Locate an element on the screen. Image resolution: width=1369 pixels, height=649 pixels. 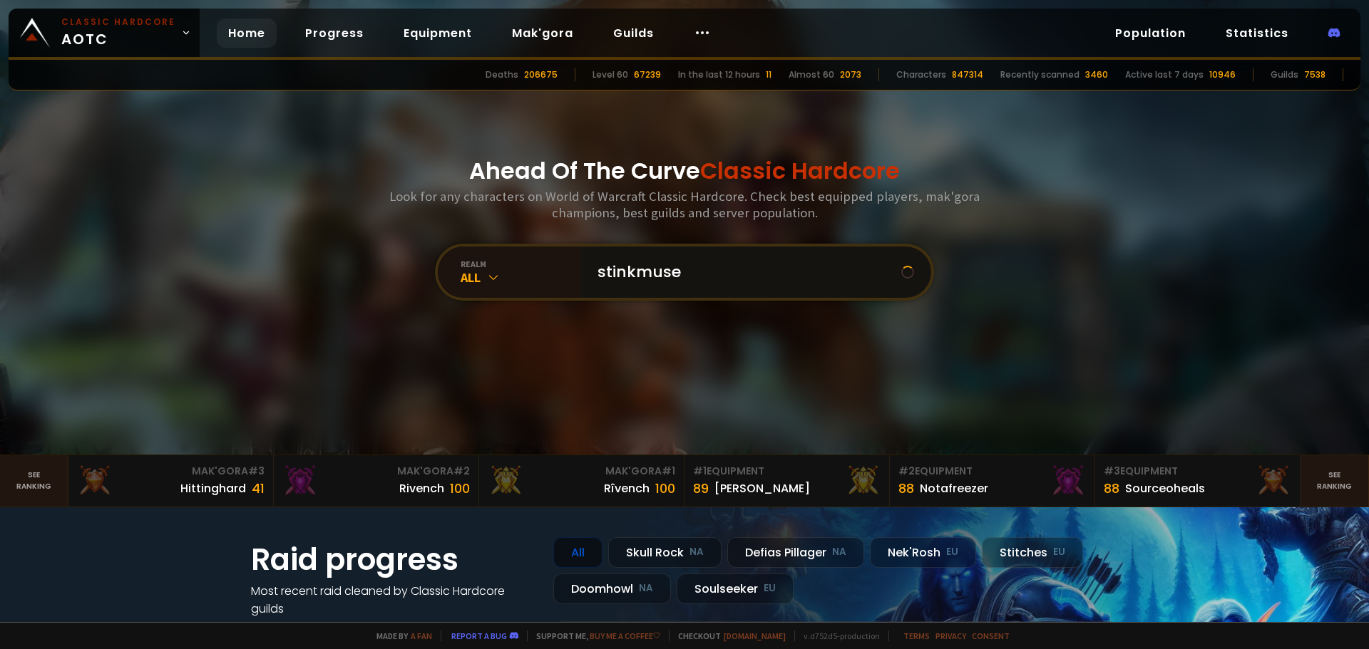
small: Classic Hardcore is located at coordinates (118, 22).